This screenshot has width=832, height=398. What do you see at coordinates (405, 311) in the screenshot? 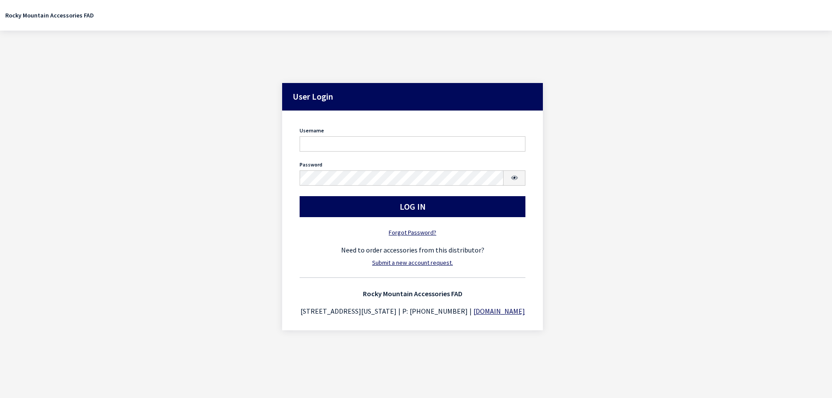
I see `span: P:` at bounding box center [405, 311].